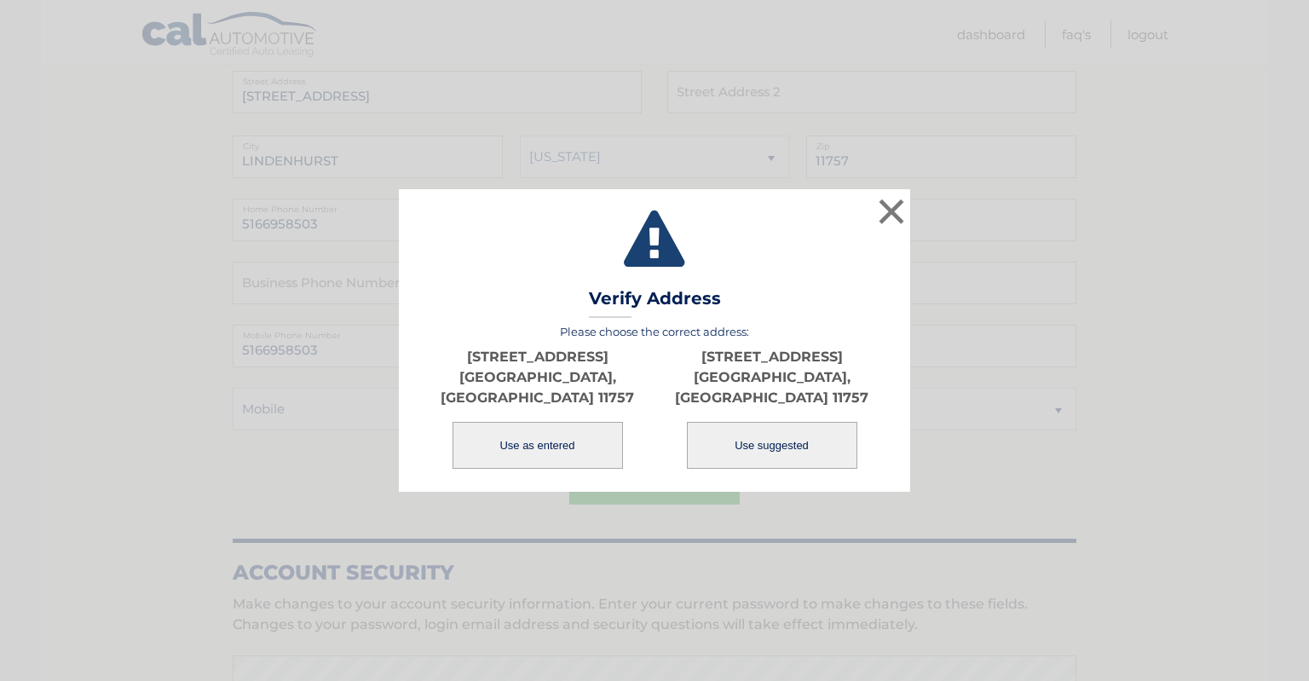 The width and height of the screenshot is (1309, 681). What do you see at coordinates (654, 302) in the screenshot?
I see `h3: Verify Address` at bounding box center [654, 302].